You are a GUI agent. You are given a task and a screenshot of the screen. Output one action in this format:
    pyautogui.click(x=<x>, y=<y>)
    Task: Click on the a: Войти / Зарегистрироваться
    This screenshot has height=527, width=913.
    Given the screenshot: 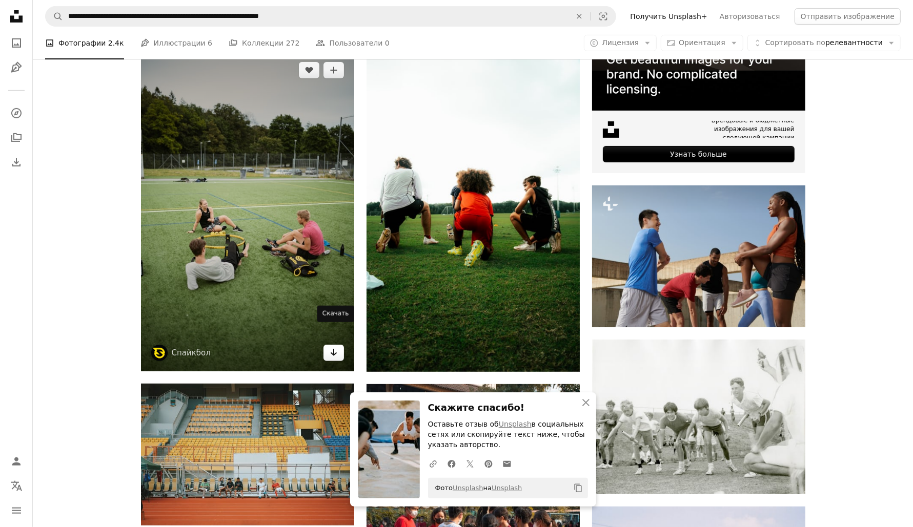 What is the action you would take?
    pyautogui.click(x=16, y=462)
    